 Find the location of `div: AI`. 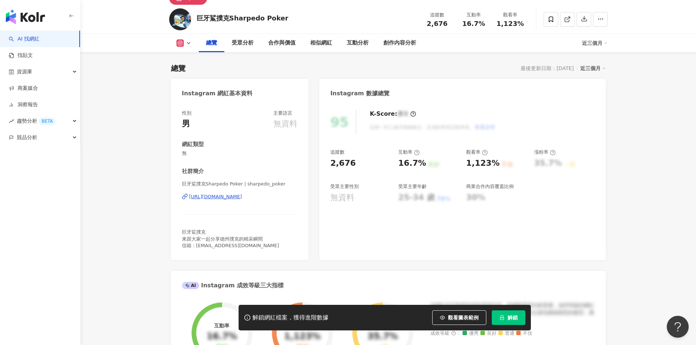

div: AI is located at coordinates (191, 286).